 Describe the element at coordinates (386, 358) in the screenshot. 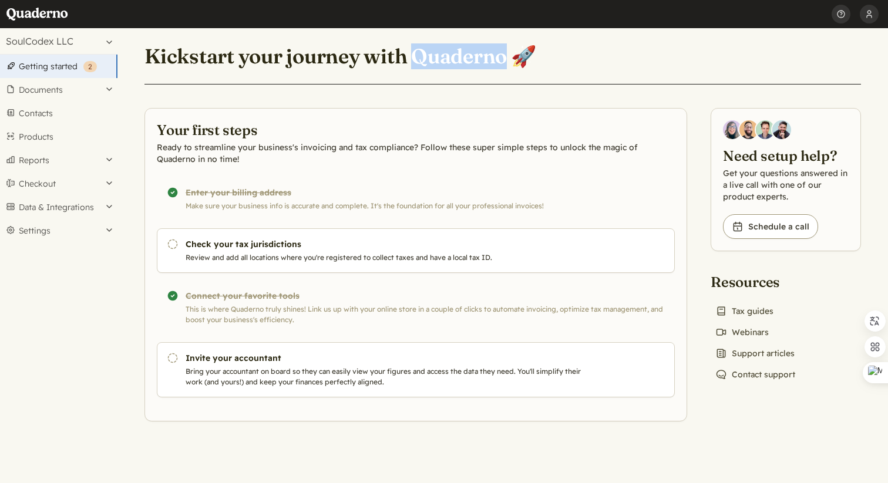

I see `h3: Invite your accountant` at that location.